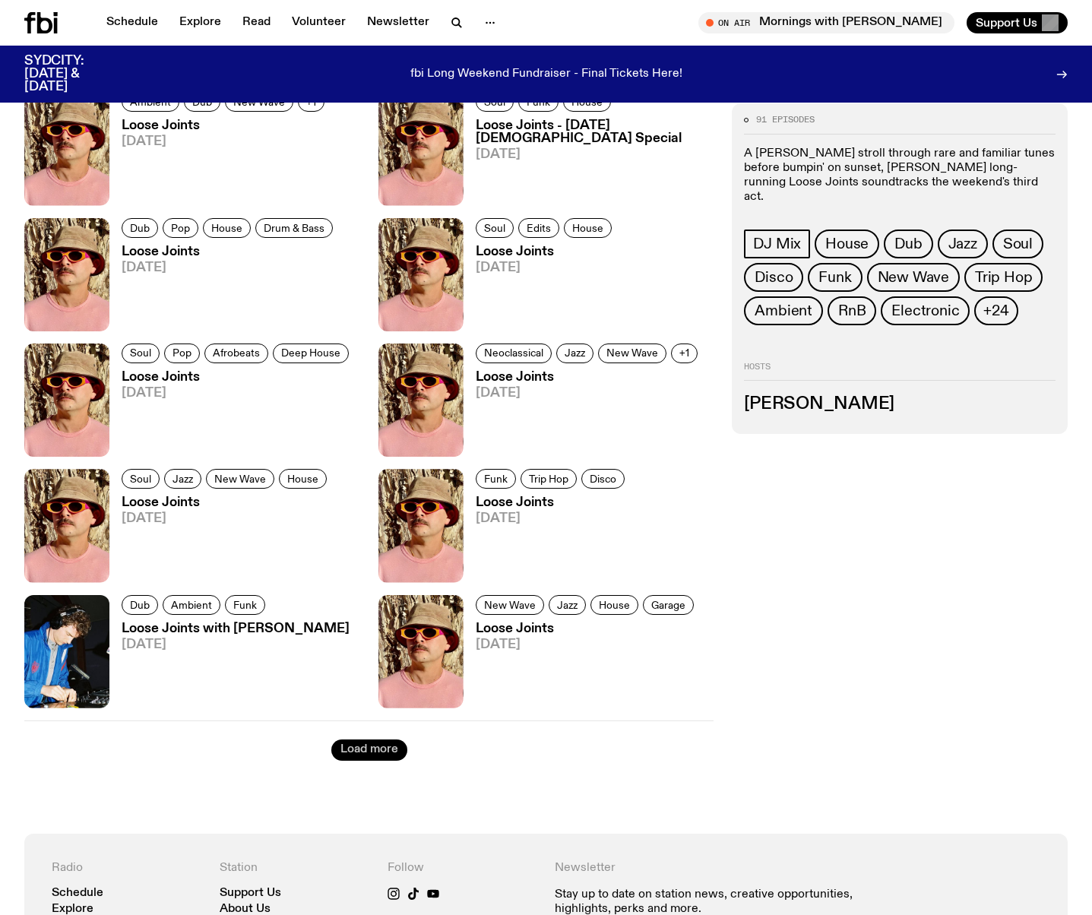  Describe the element at coordinates (1003, 277) in the screenshot. I see `a: Trip Hop` at that location.